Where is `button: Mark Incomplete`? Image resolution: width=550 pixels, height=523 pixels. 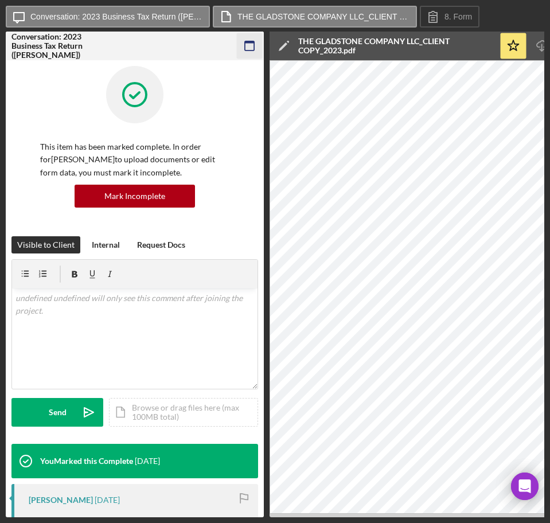 button: Mark Incomplete is located at coordinates (135, 196).